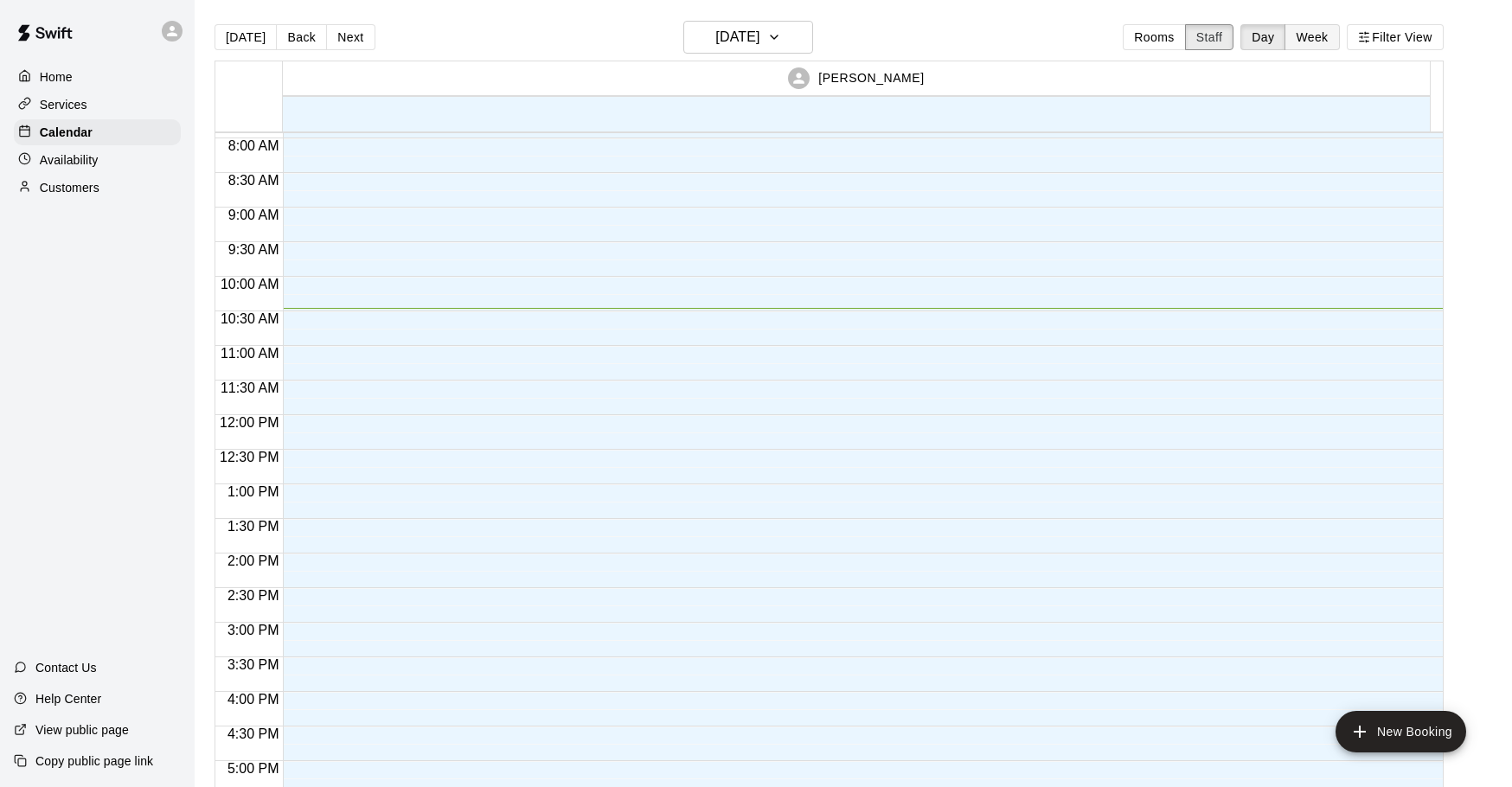 This screenshot has width=1512, height=787. What do you see at coordinates (253, 526) in the screenshot?
I see `span: 1:30 PM` at bounding box center [253, 526].